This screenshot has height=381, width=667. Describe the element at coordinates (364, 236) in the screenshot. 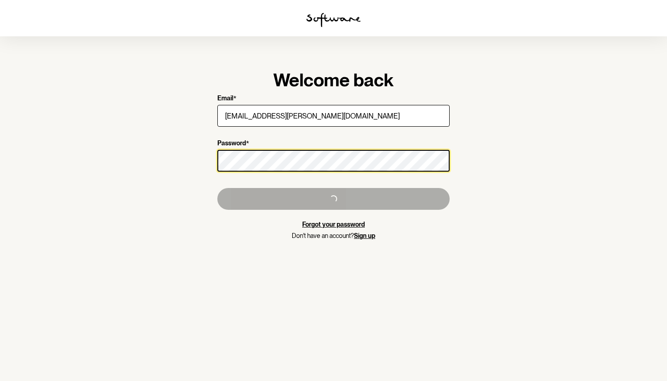

I see `a: Sign up` at that location.